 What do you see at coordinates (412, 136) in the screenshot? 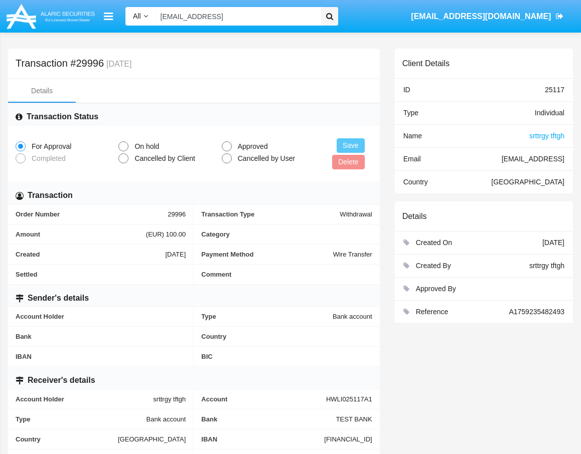
I see `span: Name` at bounding box center [412, 136].